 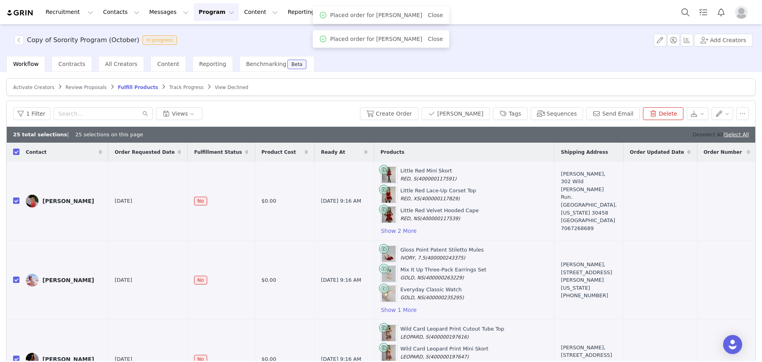 I want to click on span: Track Progress, so click(x=186, y=87).